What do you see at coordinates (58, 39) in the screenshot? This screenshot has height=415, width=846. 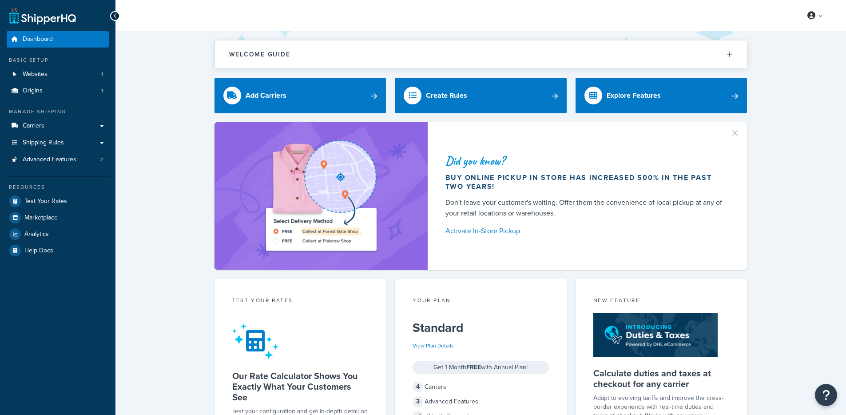 I see `a: Dashboard` at bounding box center [58, 39].